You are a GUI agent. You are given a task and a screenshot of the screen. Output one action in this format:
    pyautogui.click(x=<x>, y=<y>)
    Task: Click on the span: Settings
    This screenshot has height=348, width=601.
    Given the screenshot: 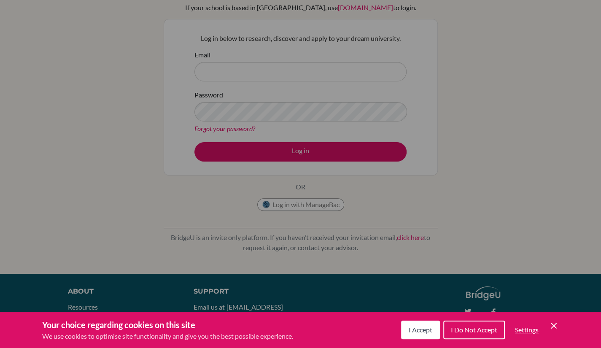 What is the action you would take?
    pyautogui.click(x=527, y=329)
    